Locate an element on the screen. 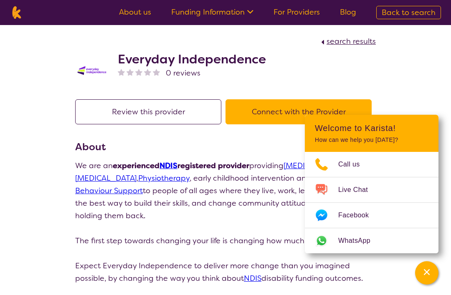 The width and height of the screenshot is (451, 295). img: kdssqoqrr0tfqzmv8ac0.png is located at coordinates (92, 71).